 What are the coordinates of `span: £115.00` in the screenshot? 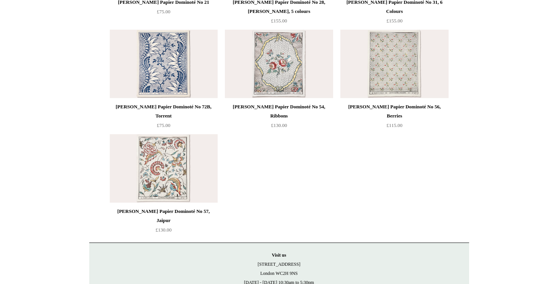 It's located at (395, 125).